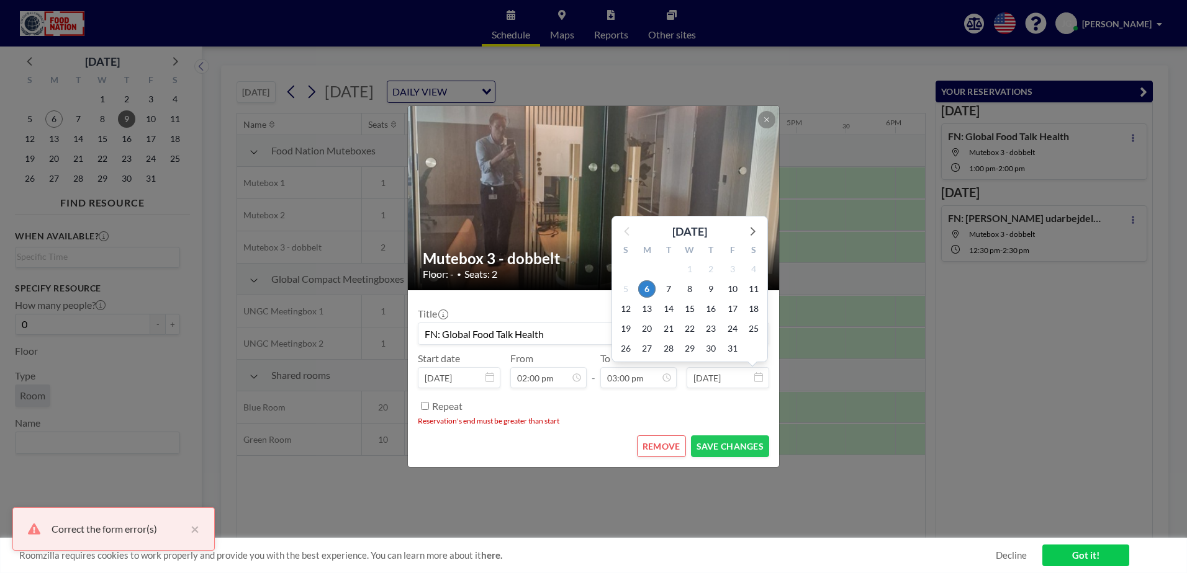  I want to click on h2: Mutebox 3 - dobbelt, so click(594, 259).